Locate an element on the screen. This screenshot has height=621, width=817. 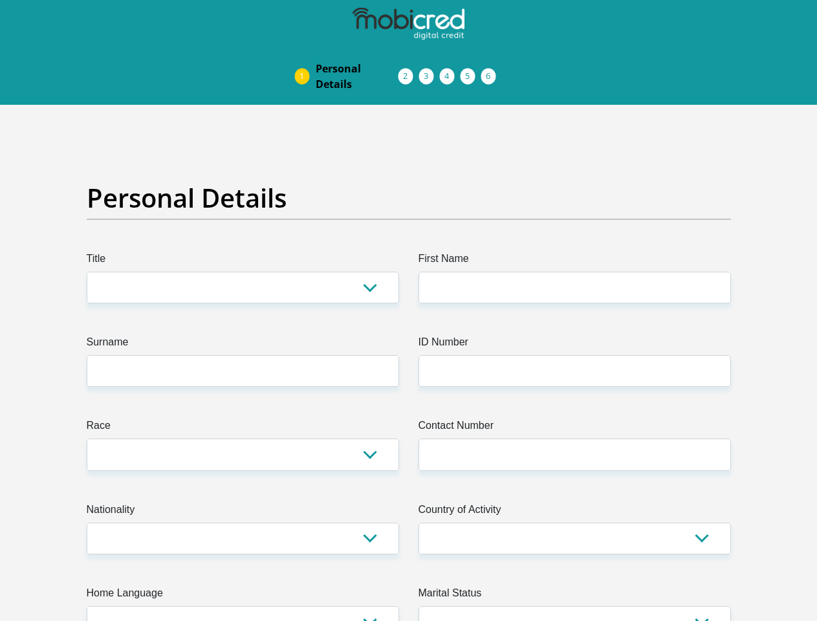
label: Contact Number is located at coordinates (574, 428).